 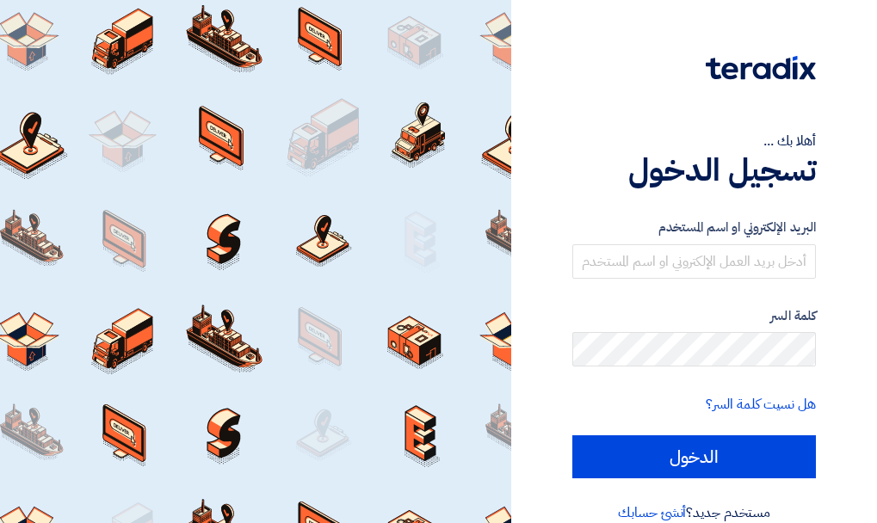 I want to click on img: Teradix logo, so click(x=761, y=68).